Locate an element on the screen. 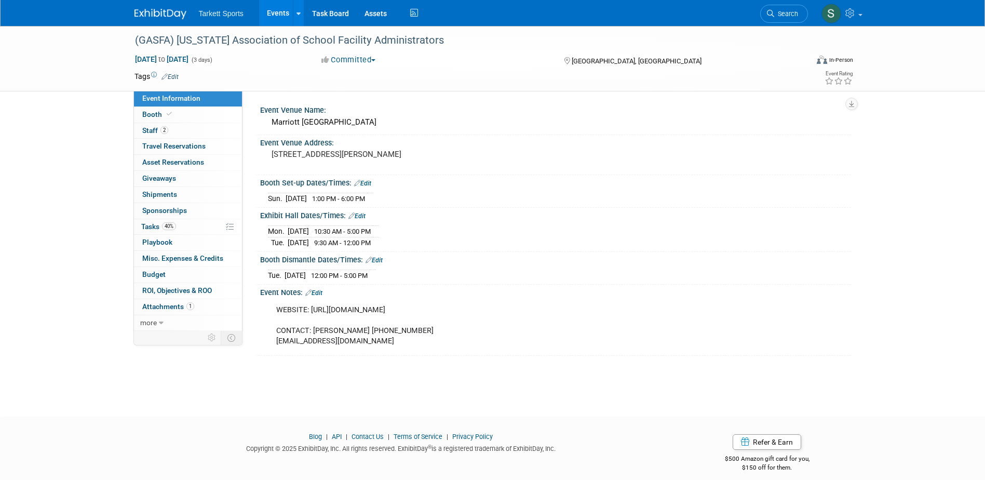 Image resolution: width=985 pixels, height=480 pixels. a: Search is located at coordinates (784, 14).